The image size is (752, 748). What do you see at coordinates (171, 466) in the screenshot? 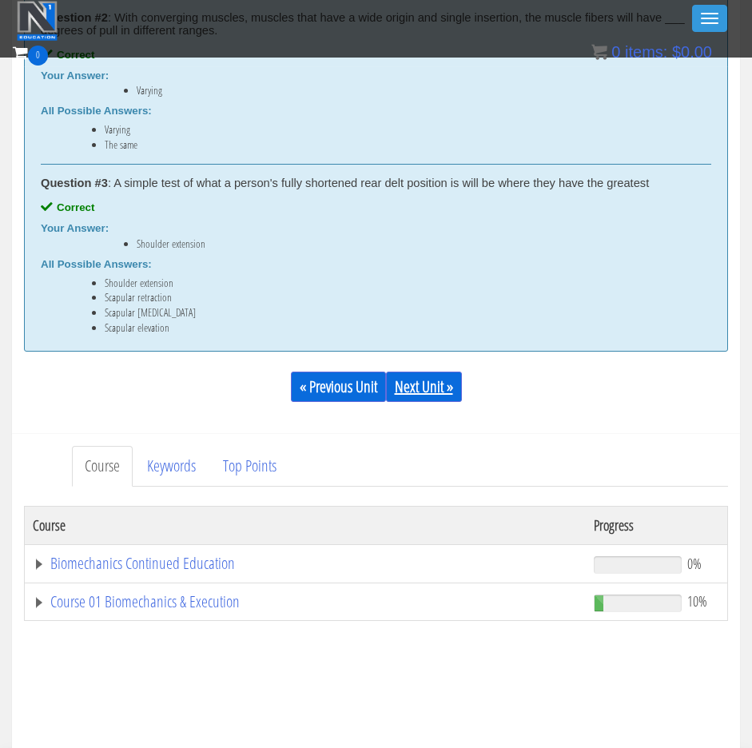
I see `a: Keywords` at bounding box center [171, 466].